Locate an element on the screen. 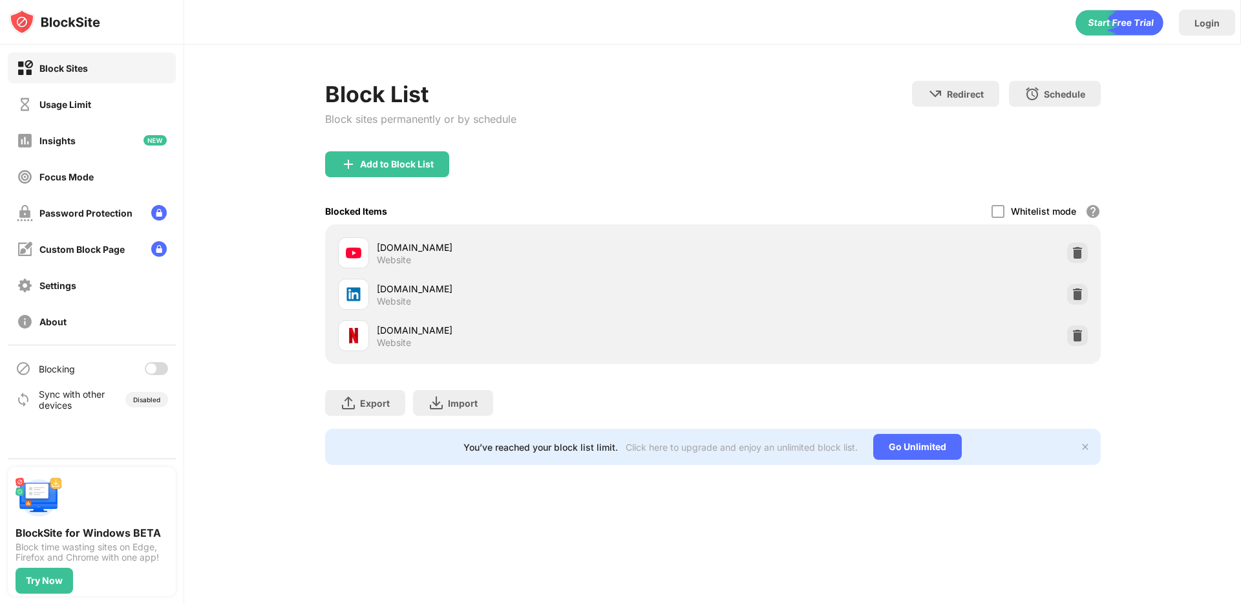  img: password-protection-off.svg is located at coordinates (25, 213).